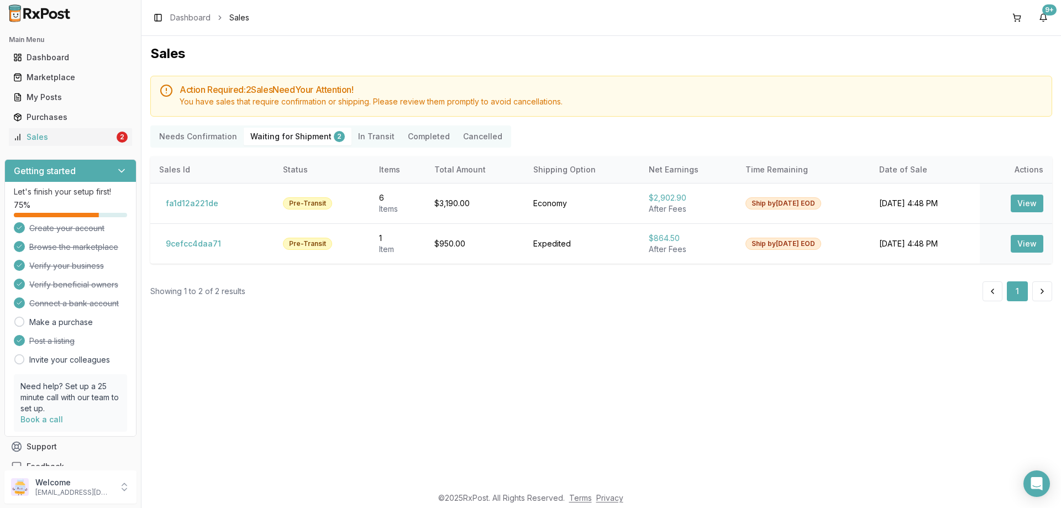 The height and width of the screenshot is (508, 1061). Describe the element at coordinates (609, 497) in the screenshot. I see `a: Privacy` at that location.